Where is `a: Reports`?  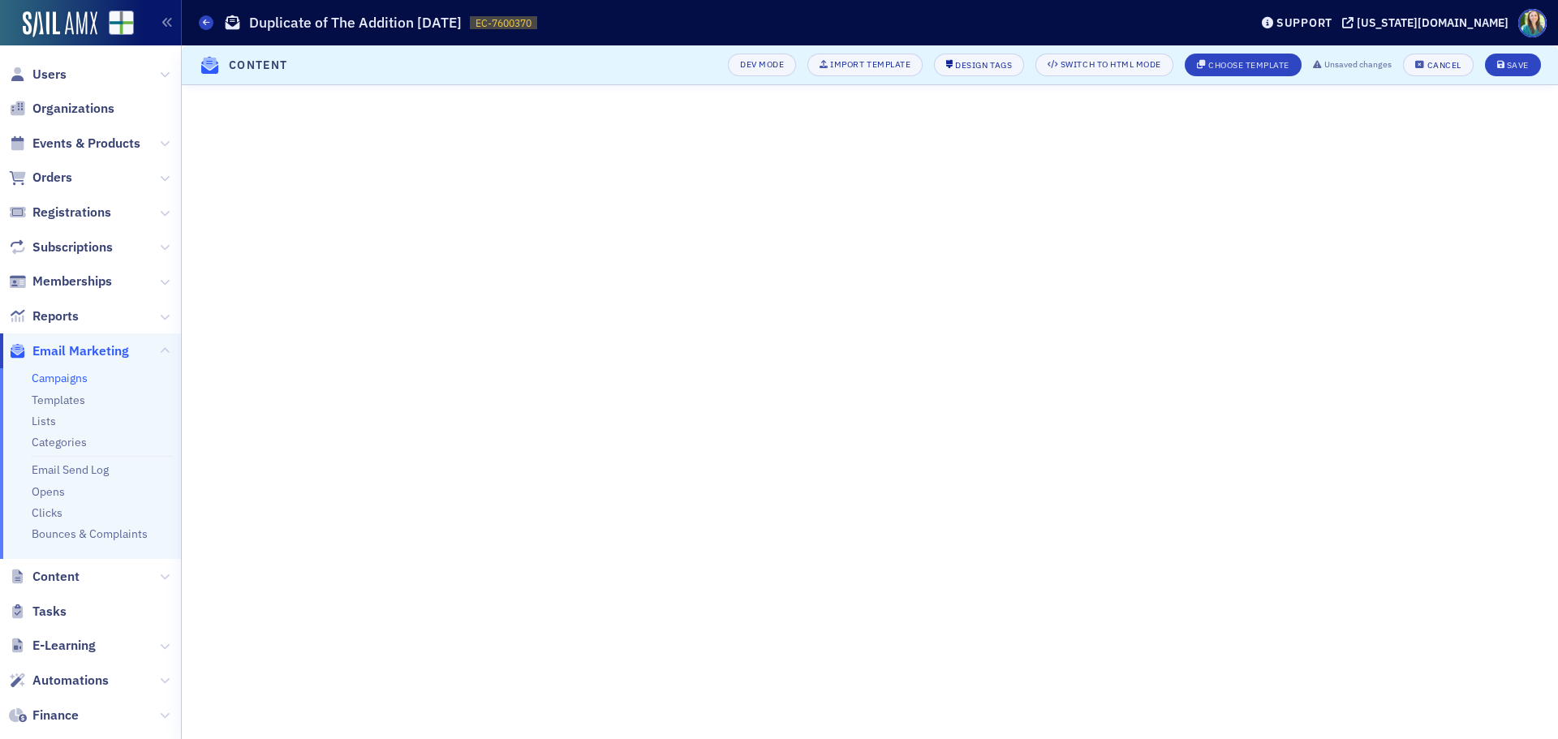
a: Reports is located at coordinates (44, 316).